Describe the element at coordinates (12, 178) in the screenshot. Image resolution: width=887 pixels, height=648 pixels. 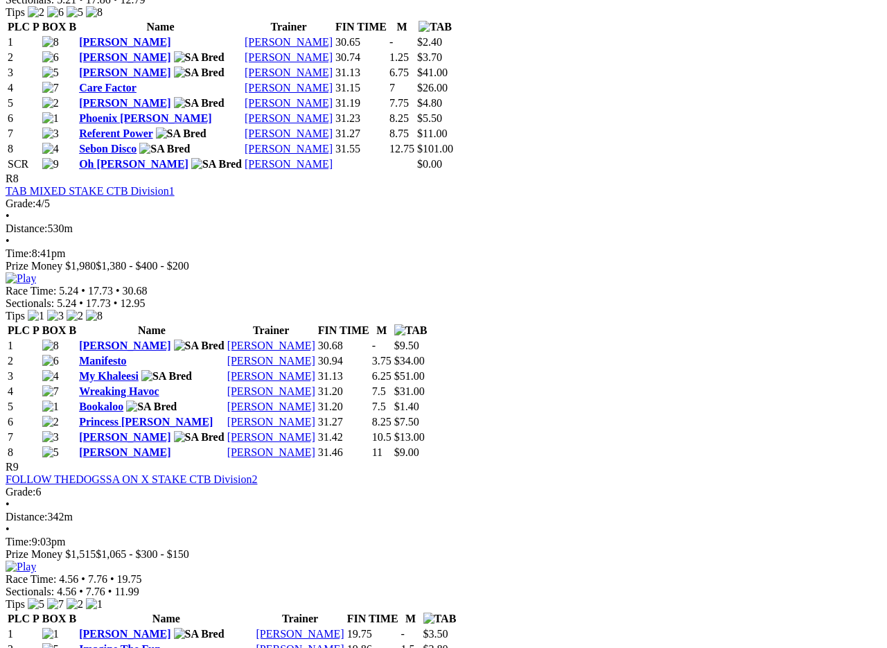
I see `span: R8` at that location.